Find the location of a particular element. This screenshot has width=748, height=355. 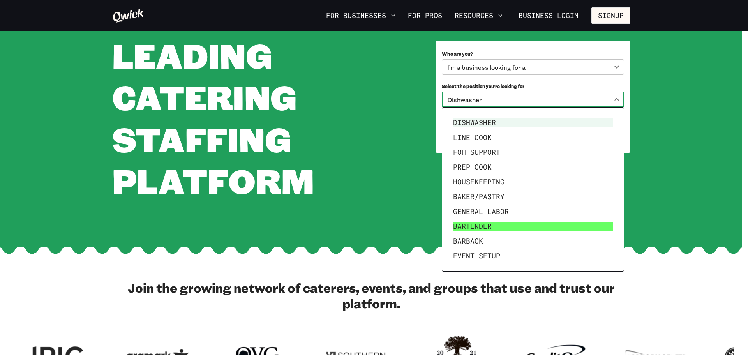

li: Barback is located at coordinates (533, 241).